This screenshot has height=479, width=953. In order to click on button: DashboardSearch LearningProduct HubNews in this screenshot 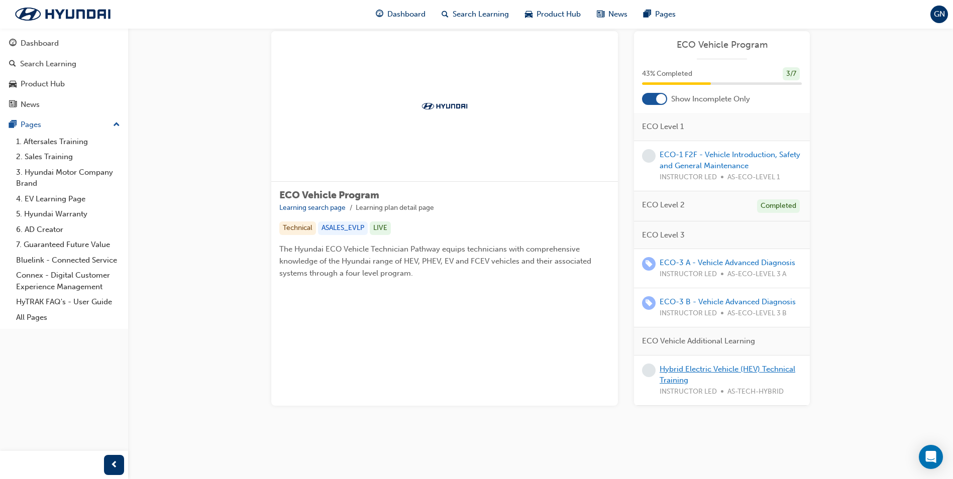, I will do `click(64, 74)`.